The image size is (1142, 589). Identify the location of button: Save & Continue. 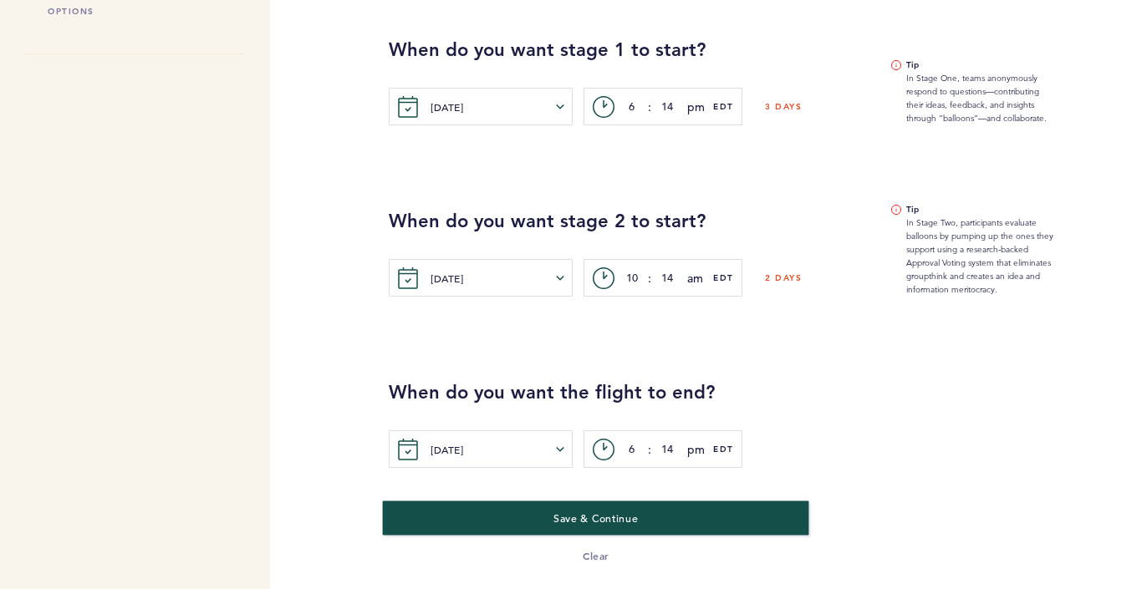
(596, 517).